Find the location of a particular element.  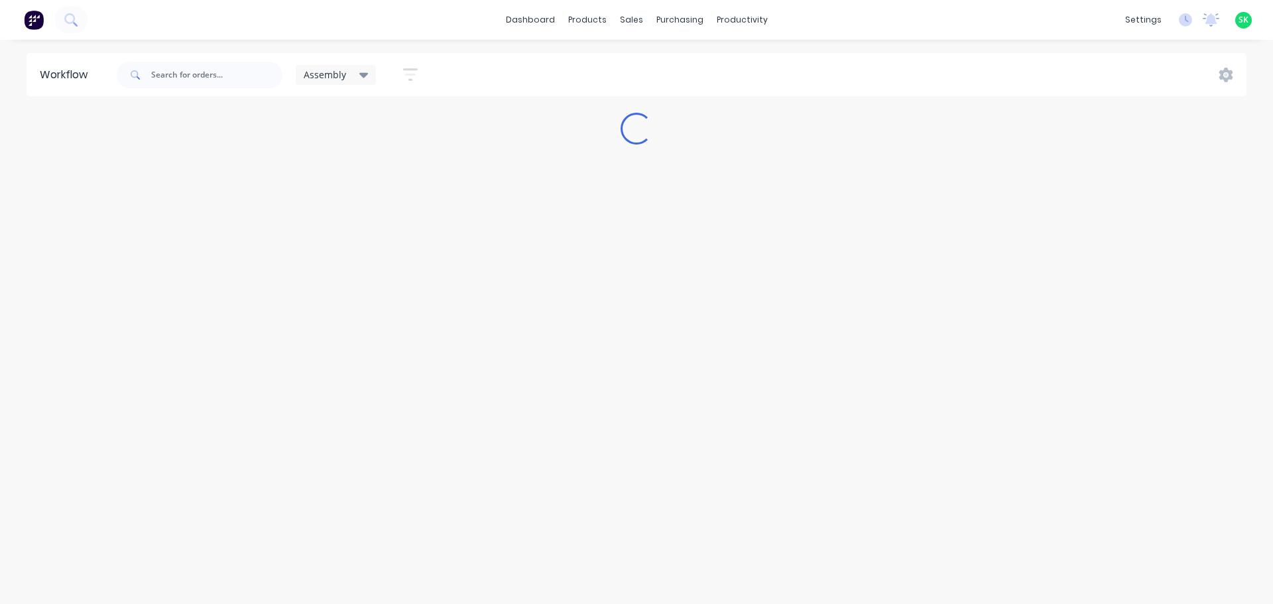

div: productivity is located at coordinates (742, 20).